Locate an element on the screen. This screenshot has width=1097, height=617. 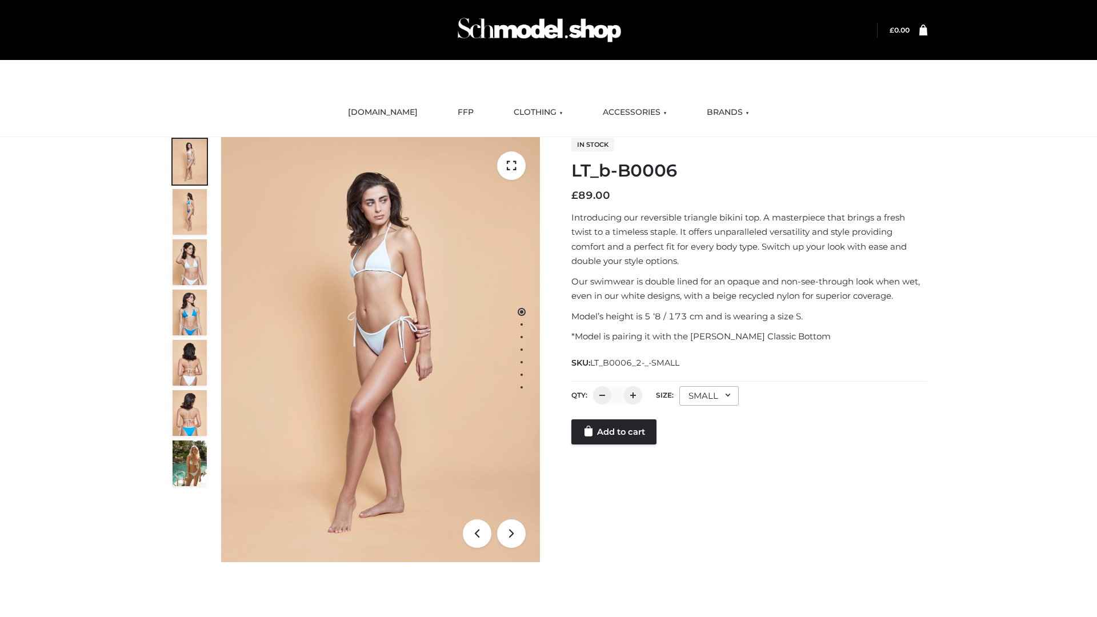
span: In stock is located at coordinates (593, 145).